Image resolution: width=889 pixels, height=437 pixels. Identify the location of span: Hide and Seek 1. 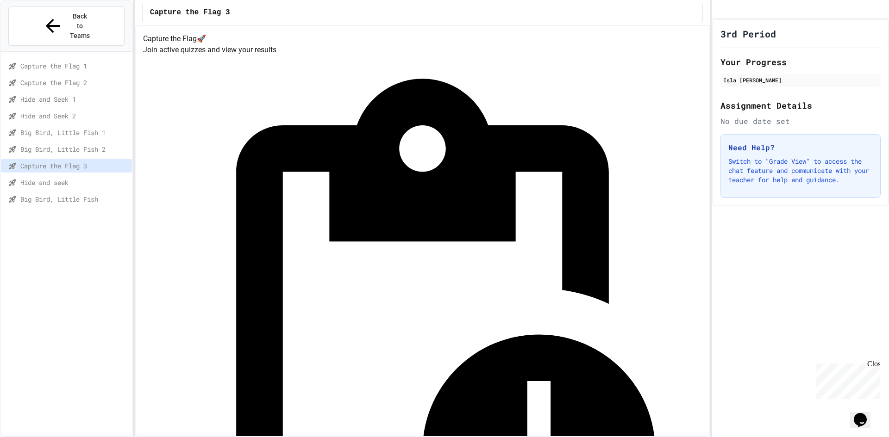
(74, 99).